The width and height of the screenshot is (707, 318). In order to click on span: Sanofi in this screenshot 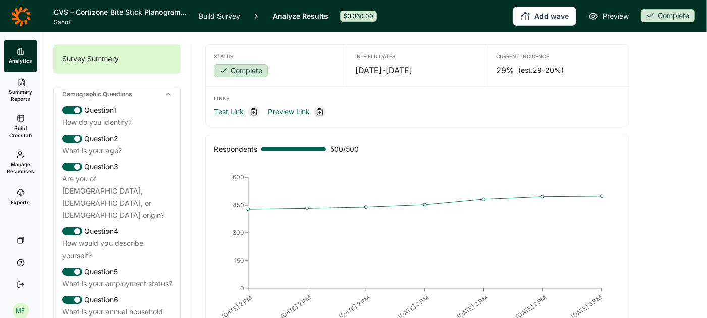, I will do `click(120, 22)`.